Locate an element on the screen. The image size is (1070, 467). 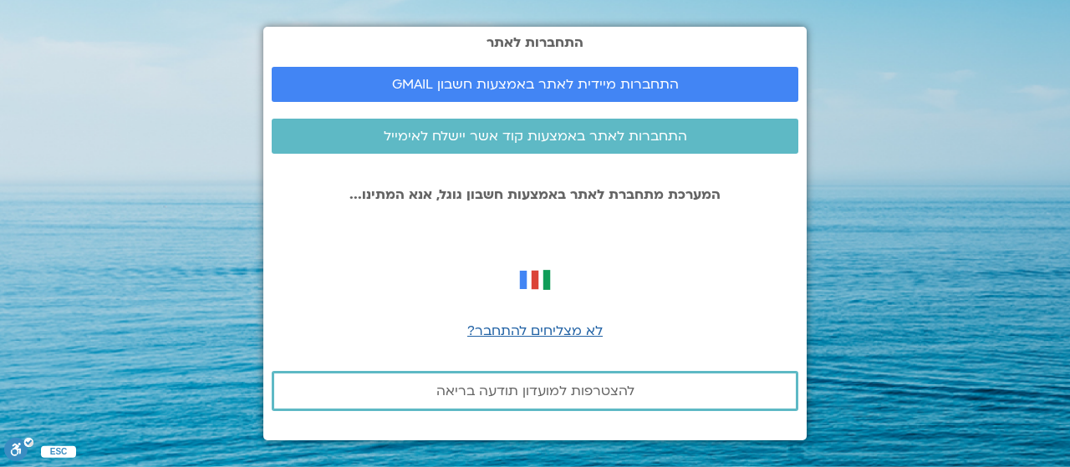
a: התחברות לאתר באמצעות קוד אשר יישלח לאימייל is located at coordinates (535, 136).